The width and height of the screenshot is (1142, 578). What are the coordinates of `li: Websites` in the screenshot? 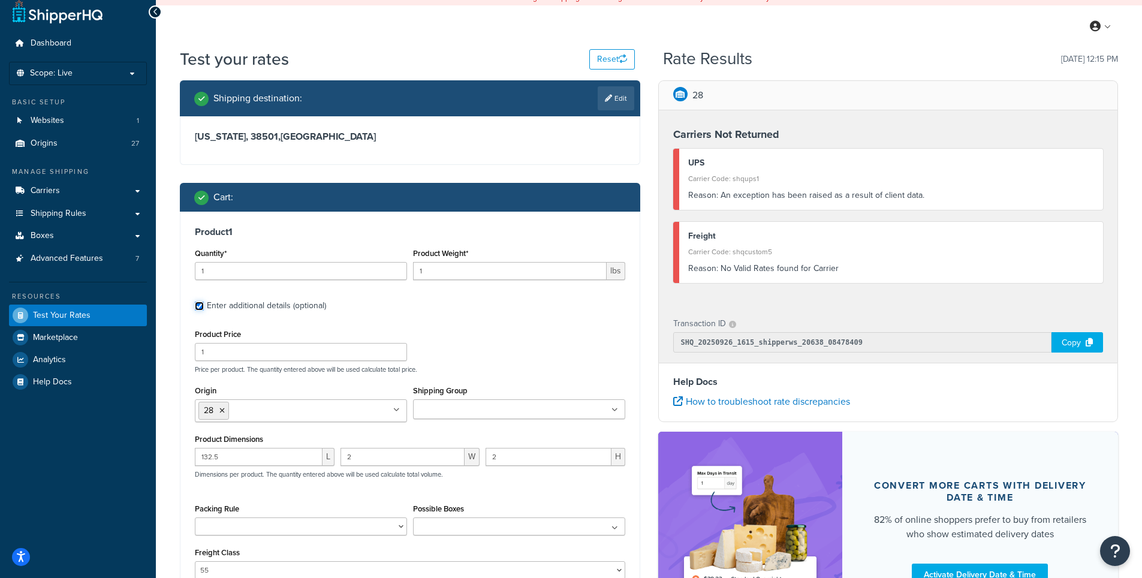 It's located at (78, 120).